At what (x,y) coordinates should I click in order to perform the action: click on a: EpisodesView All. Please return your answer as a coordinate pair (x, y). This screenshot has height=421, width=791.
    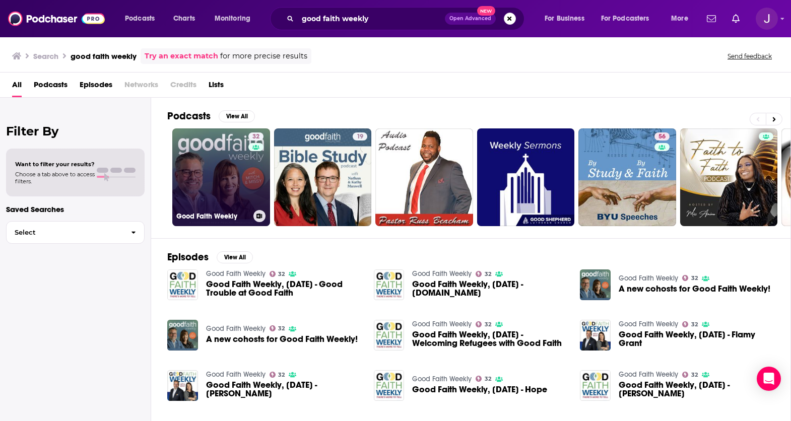
    Looking at the image, I should click on (210, 257).